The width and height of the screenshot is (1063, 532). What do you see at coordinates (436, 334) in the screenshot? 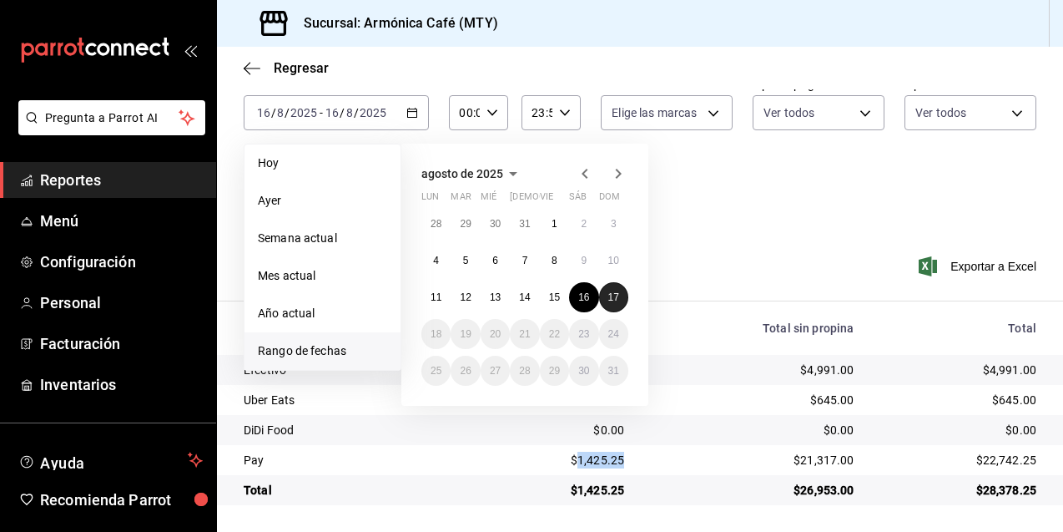
I see `button: 18 de agosto de 2025` at bounding box center [436, 334].